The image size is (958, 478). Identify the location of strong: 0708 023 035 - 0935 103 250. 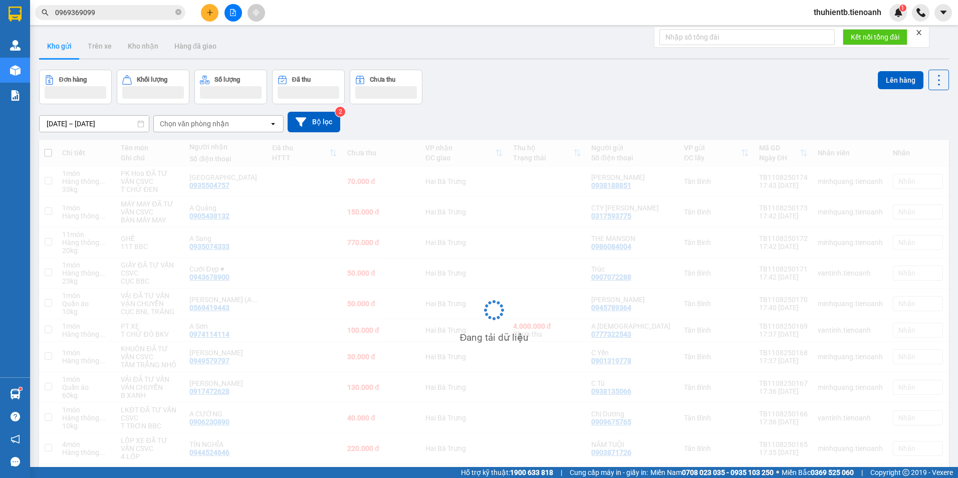
(727, 472).